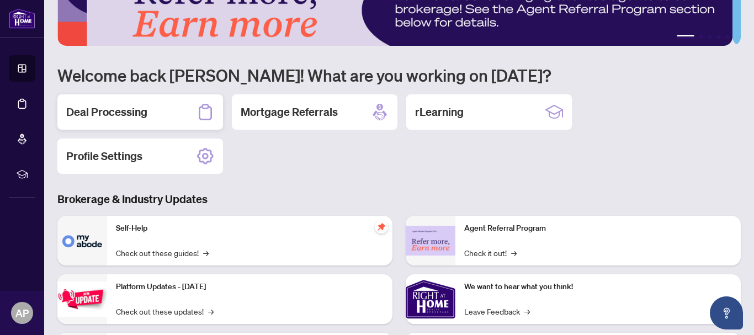  Describe the element at coordinates (22, 313) in the screenshot. I see `span: AP` at that location.